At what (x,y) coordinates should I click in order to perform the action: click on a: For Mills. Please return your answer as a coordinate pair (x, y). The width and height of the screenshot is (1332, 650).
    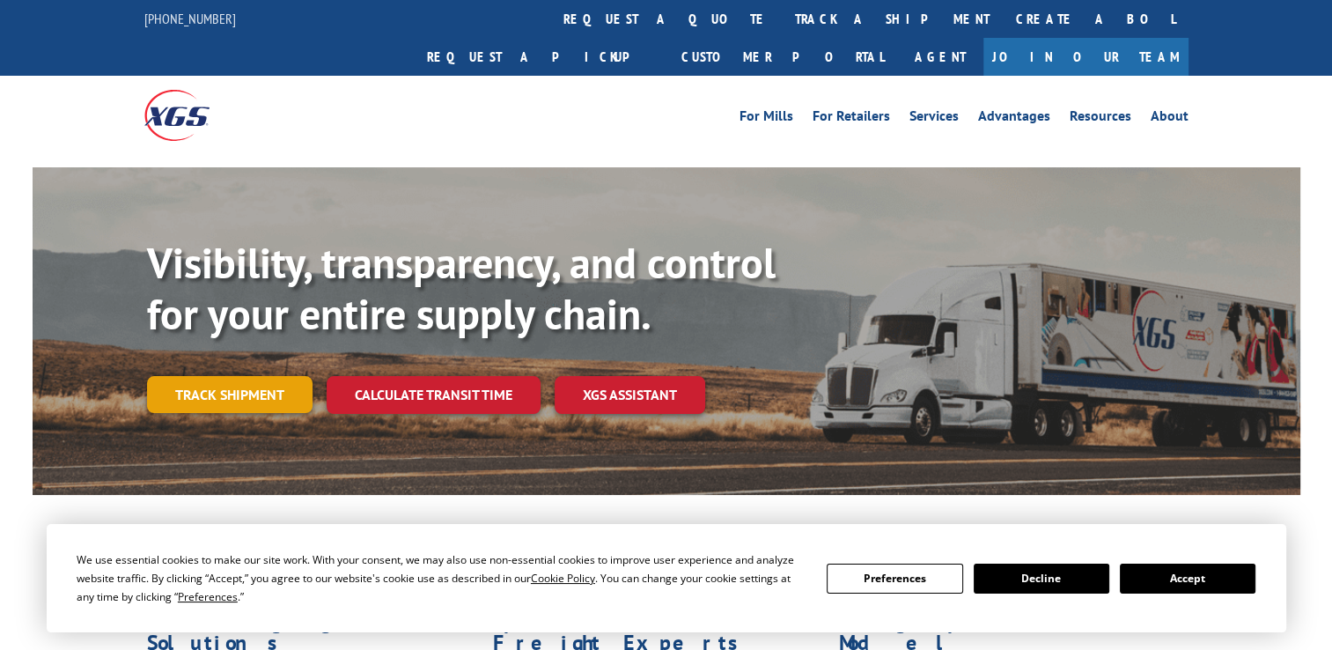
    Looking at the image, I should click on (766, 119).